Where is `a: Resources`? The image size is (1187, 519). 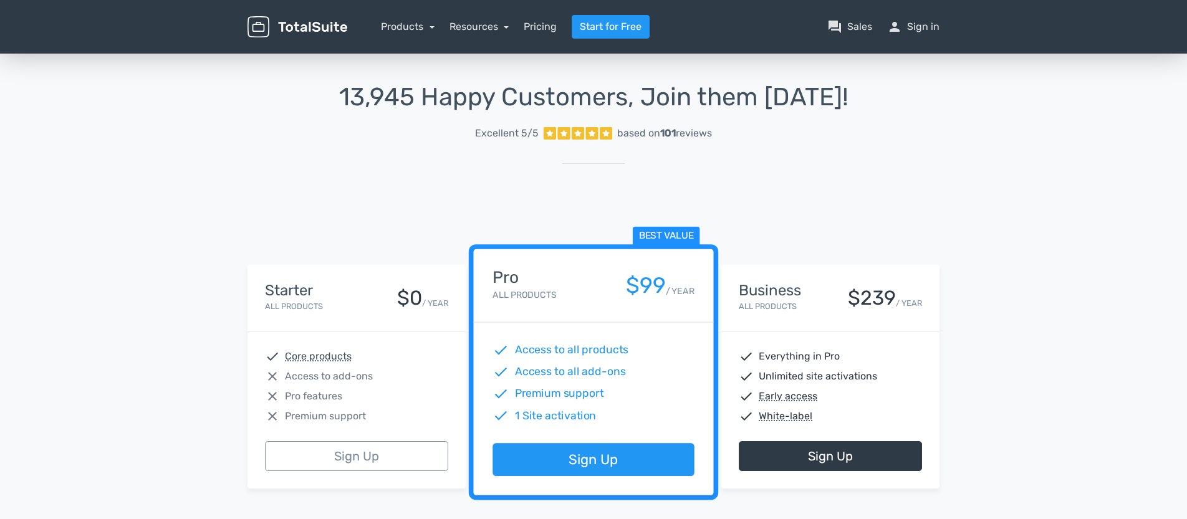
a: Resources is located at coordinates (479, 26).